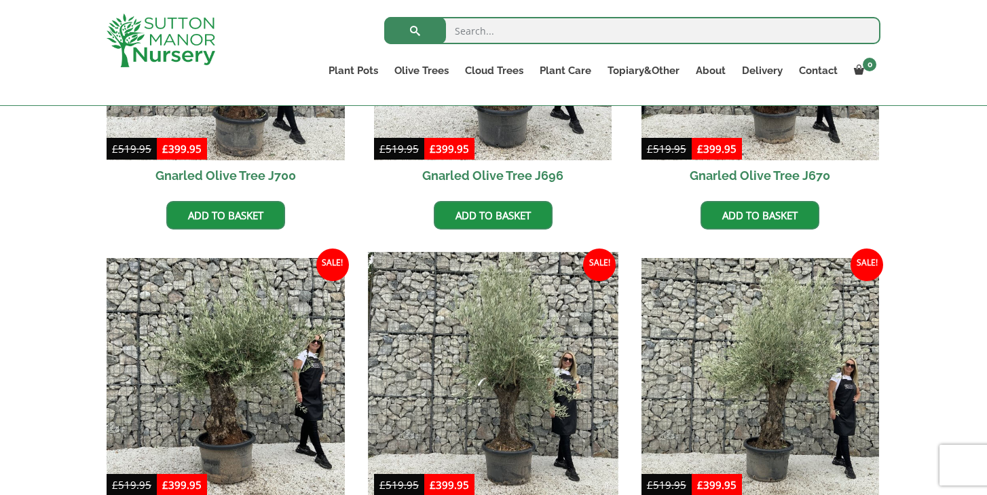 Image resolution: width=987 pixels, height=495 pixels. What do you see at coordinates (644, 71) in the screenshot?
I see `a: Topiary&Other` at bounding box center [644, 71].